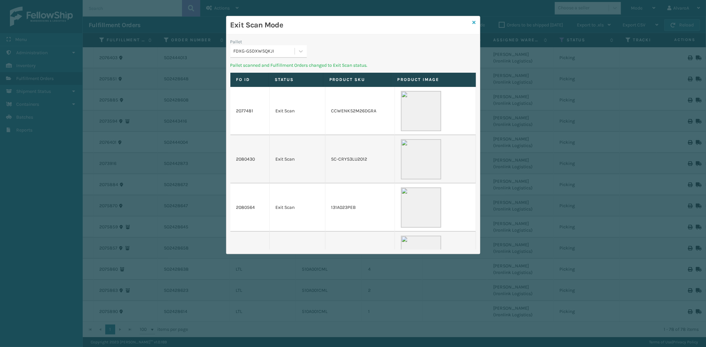  What do you see at coordinates (236, 42) in the screenshot?
I see `label: Pallet` at bounding box center [236, 42].